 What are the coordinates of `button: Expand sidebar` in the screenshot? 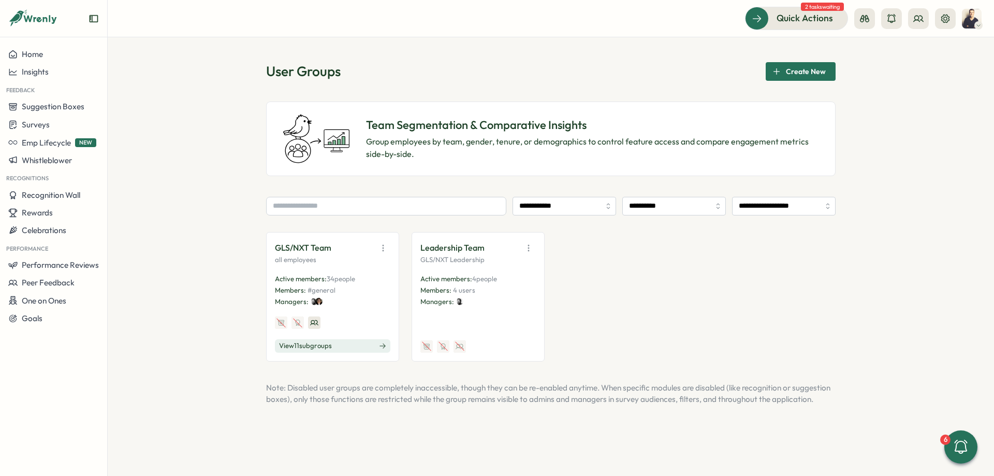 It's located at (94, 19).